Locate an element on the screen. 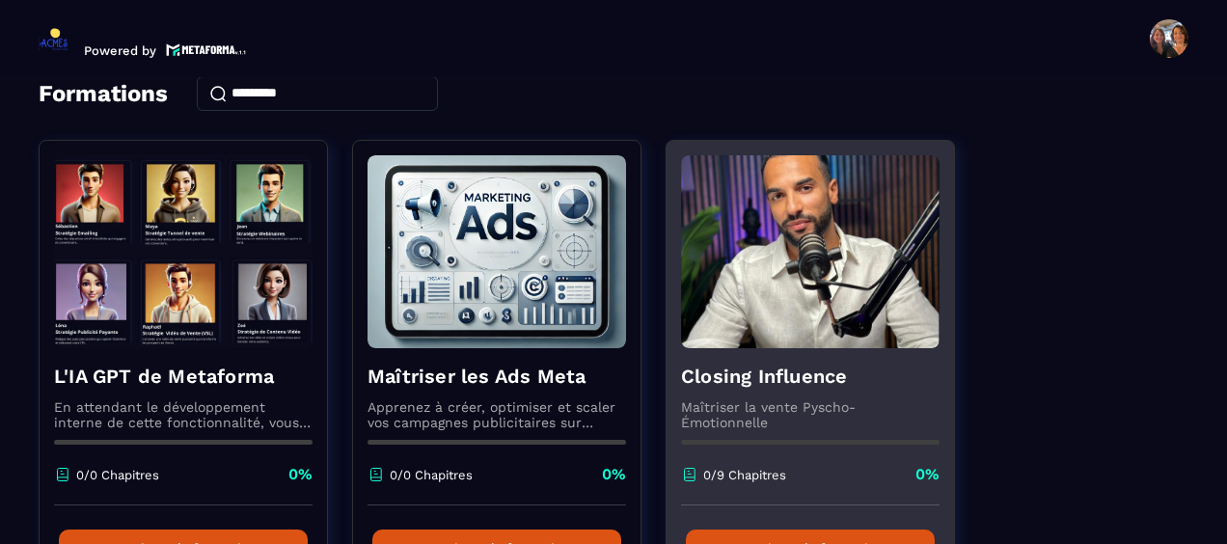 This screenshot has width=1227, height=544. p: En attendant le développement interne de cette fonctionnalité, vous pouvez déjà l’utiliser avec C... is located at coordinates (183, 415).